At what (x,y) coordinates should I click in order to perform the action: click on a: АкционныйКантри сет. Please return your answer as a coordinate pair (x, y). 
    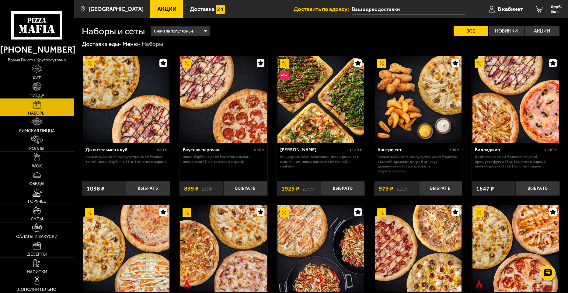
    Looking at the image, I should click on (418, 100).